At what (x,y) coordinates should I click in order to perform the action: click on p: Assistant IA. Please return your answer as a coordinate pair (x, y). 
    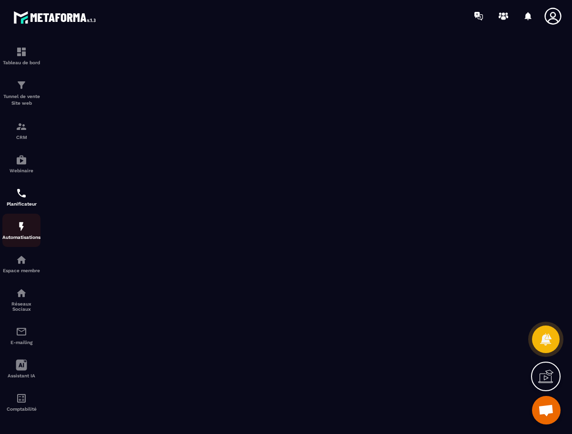
    Looking at the image, I should click on (21, 376).